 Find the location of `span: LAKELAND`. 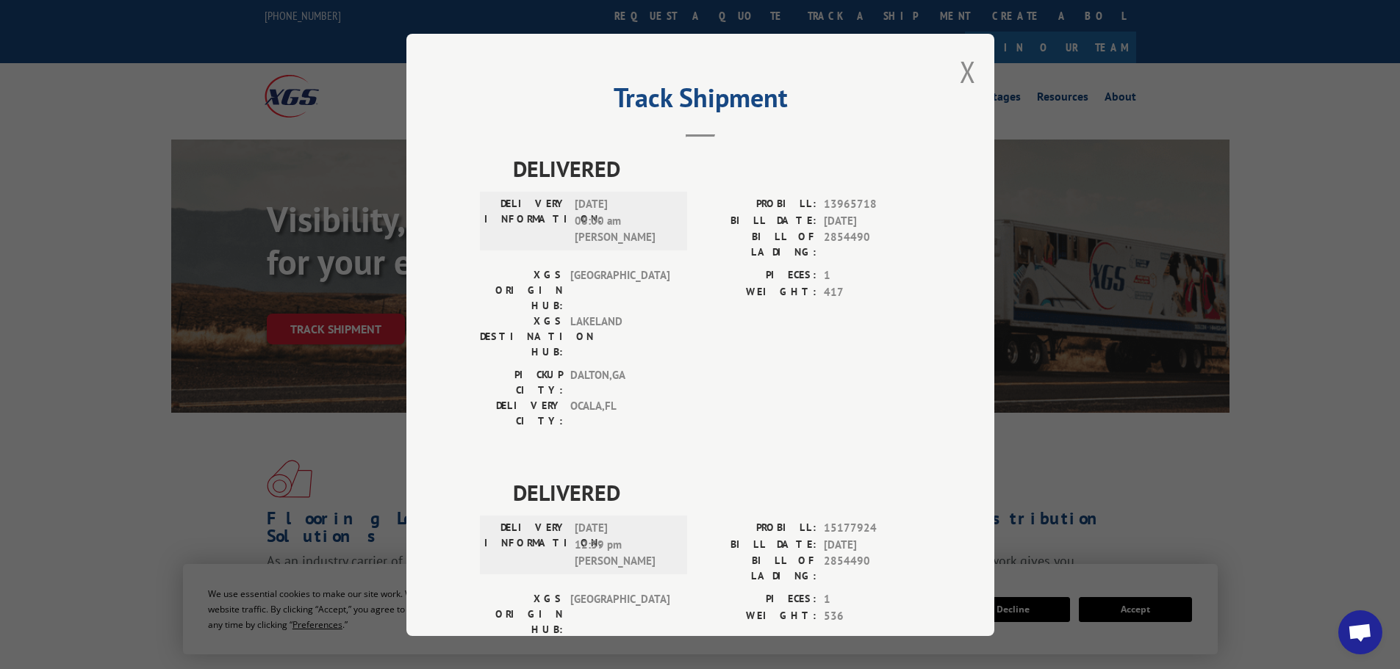

span: LAKELAND is located at coordinates (619, 336).